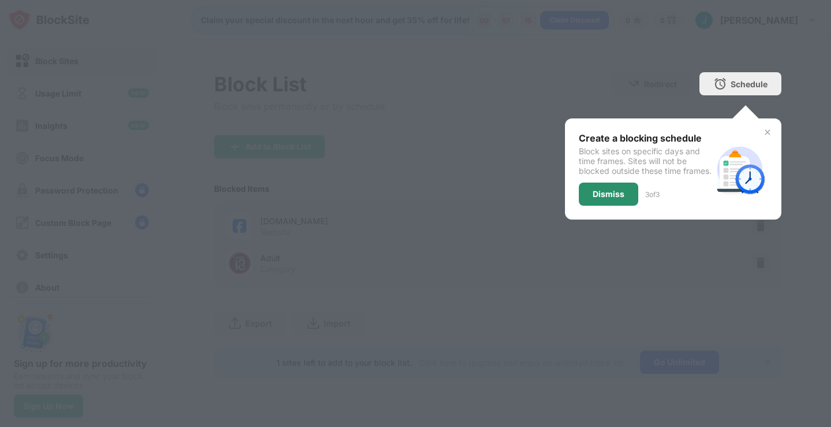 This screenshot has width=831, height=427. Describe the element at coordinates (608, 194) in the screenshot. I see `div: Dismiss` at that location.